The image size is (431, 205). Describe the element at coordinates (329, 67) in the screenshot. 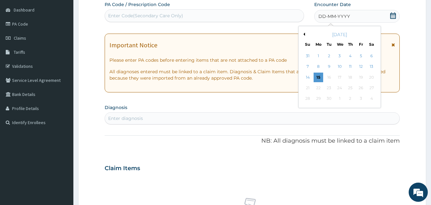

I see `div: Choose Tuesday, September 9th, 2025` at that location.